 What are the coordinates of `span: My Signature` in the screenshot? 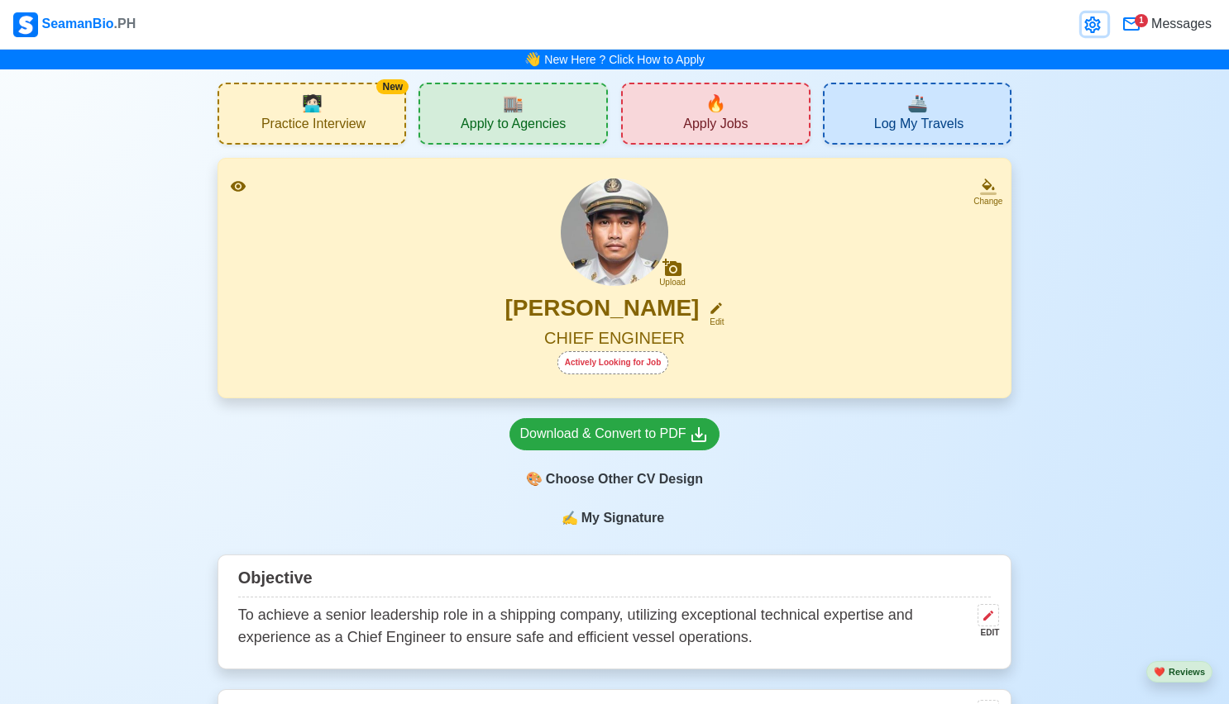 It's located at (623, 518).